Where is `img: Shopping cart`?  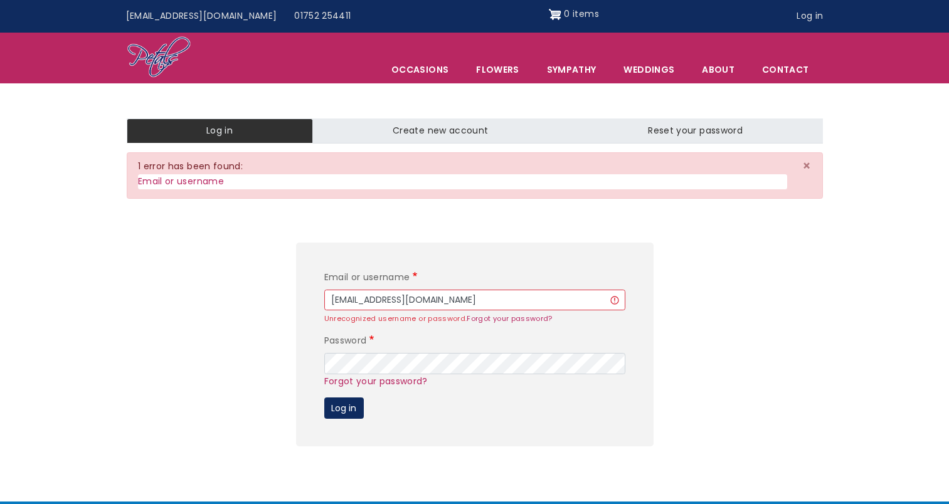 img: Shopping cart is located at coordinates (555, 14).